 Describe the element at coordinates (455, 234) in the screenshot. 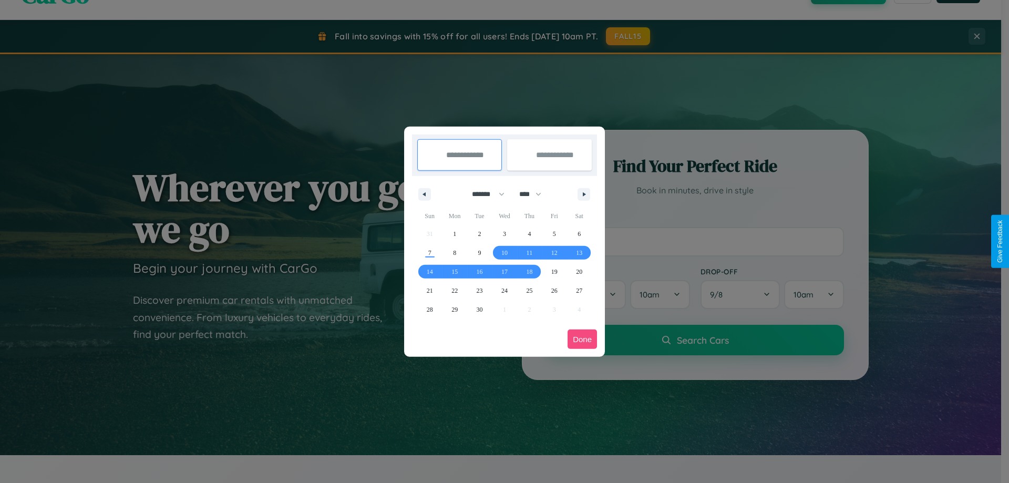

I see `span: 1` at that location.